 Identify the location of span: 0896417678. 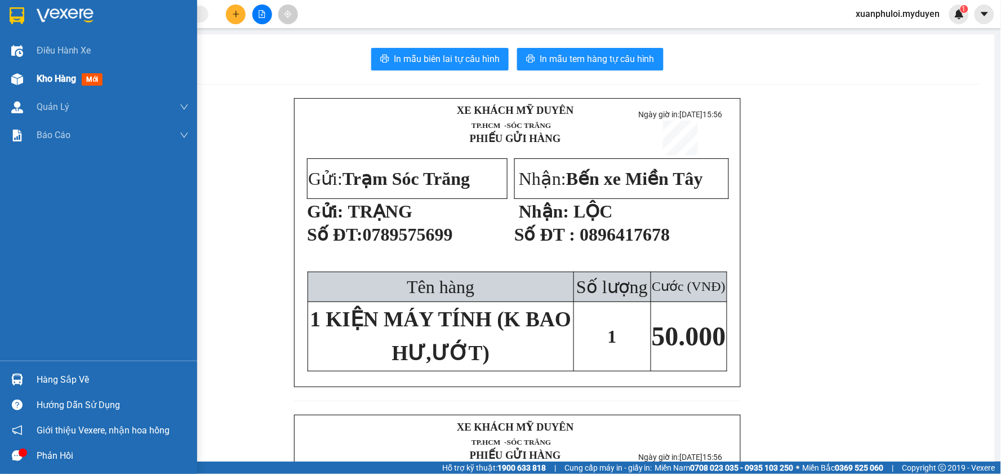
(624, 234).